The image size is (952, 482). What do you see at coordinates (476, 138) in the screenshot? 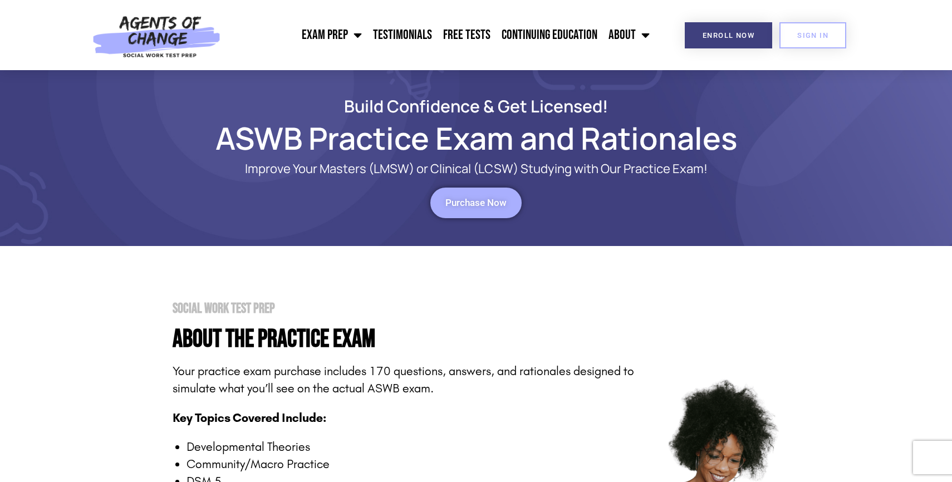
I see `h1: ASWB Practice Exam and Rationales` at bounding box center [476, 138].